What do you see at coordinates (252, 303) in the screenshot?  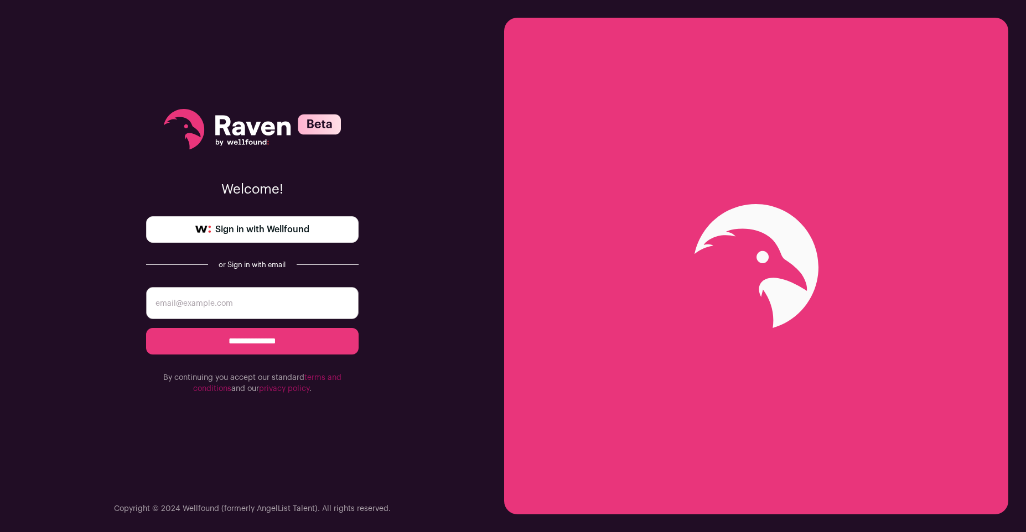 I see `input: email@example.com` at bounding box center [252, 303].